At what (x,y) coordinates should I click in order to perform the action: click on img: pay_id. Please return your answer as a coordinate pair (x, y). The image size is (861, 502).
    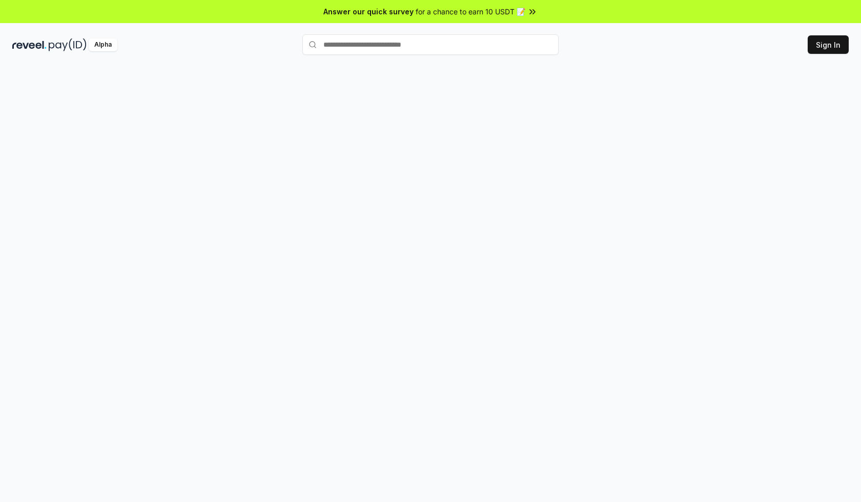
    Looking at the image, I should click on (68, 45).